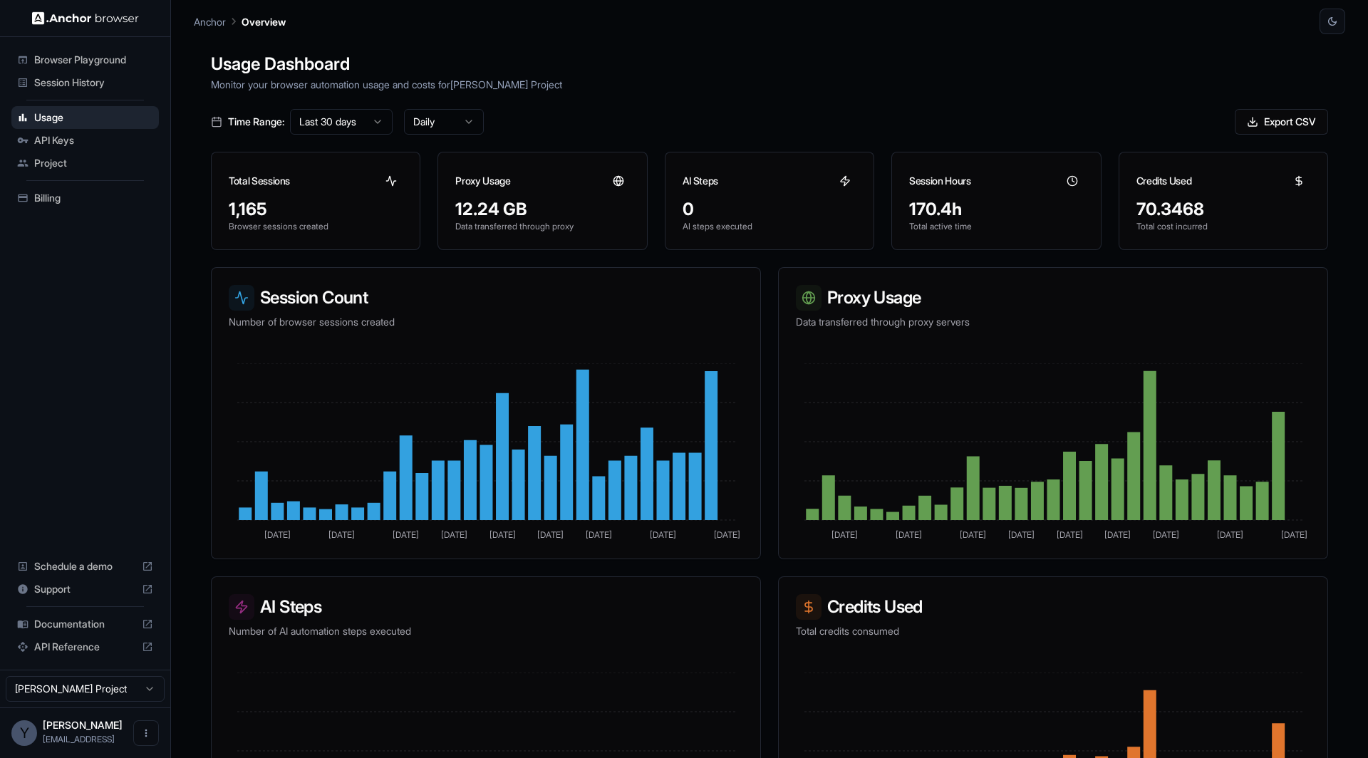 The width and height of the screenshot is (1368, 758). I want to click on span: Session History, so click(93, 83).